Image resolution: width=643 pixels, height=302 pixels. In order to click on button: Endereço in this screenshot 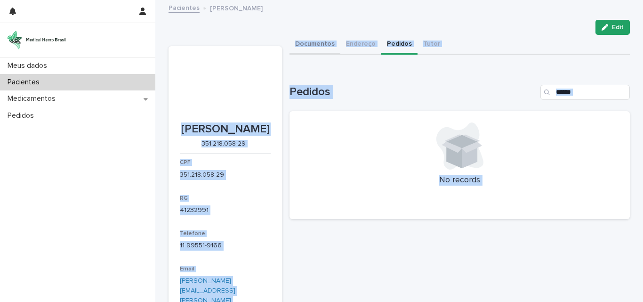, I will do `click(361, 45)`.